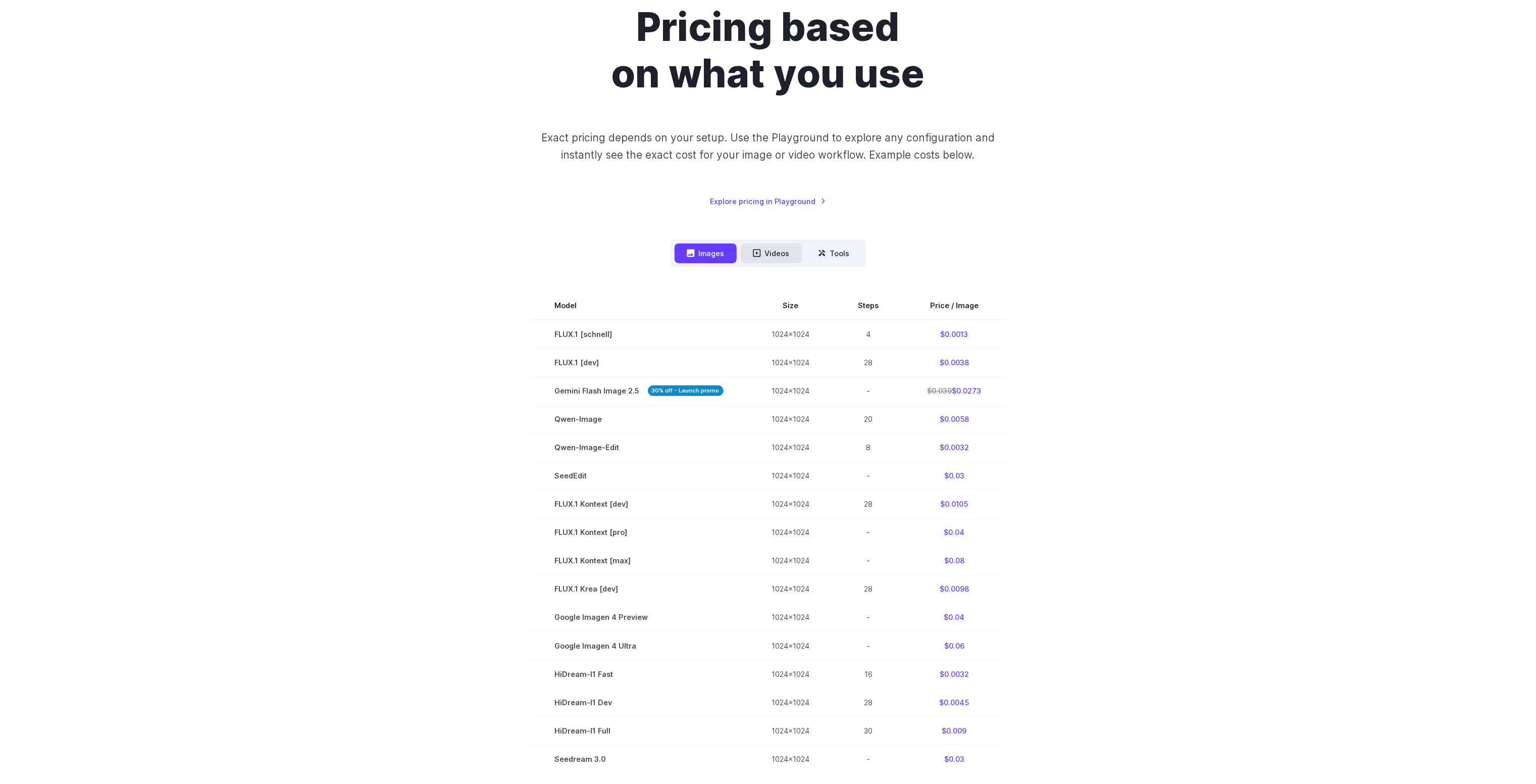 The height and width of the screenshot is (784, 1536). What do you see at coordinates (954, 504) in the screenshot?
I see `td: $0.0105` at bounding box center [954, 504].